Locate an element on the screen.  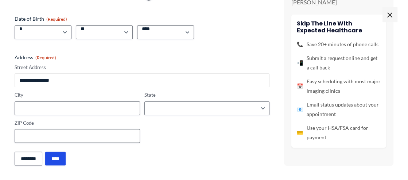
legend: Date of Birth is located at coordinates (41, 19).